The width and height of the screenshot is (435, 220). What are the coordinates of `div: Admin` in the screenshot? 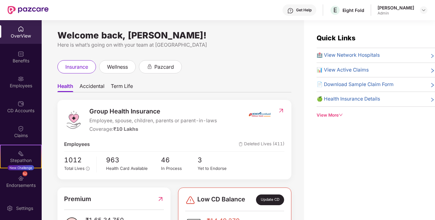 It's located at (396, 13).